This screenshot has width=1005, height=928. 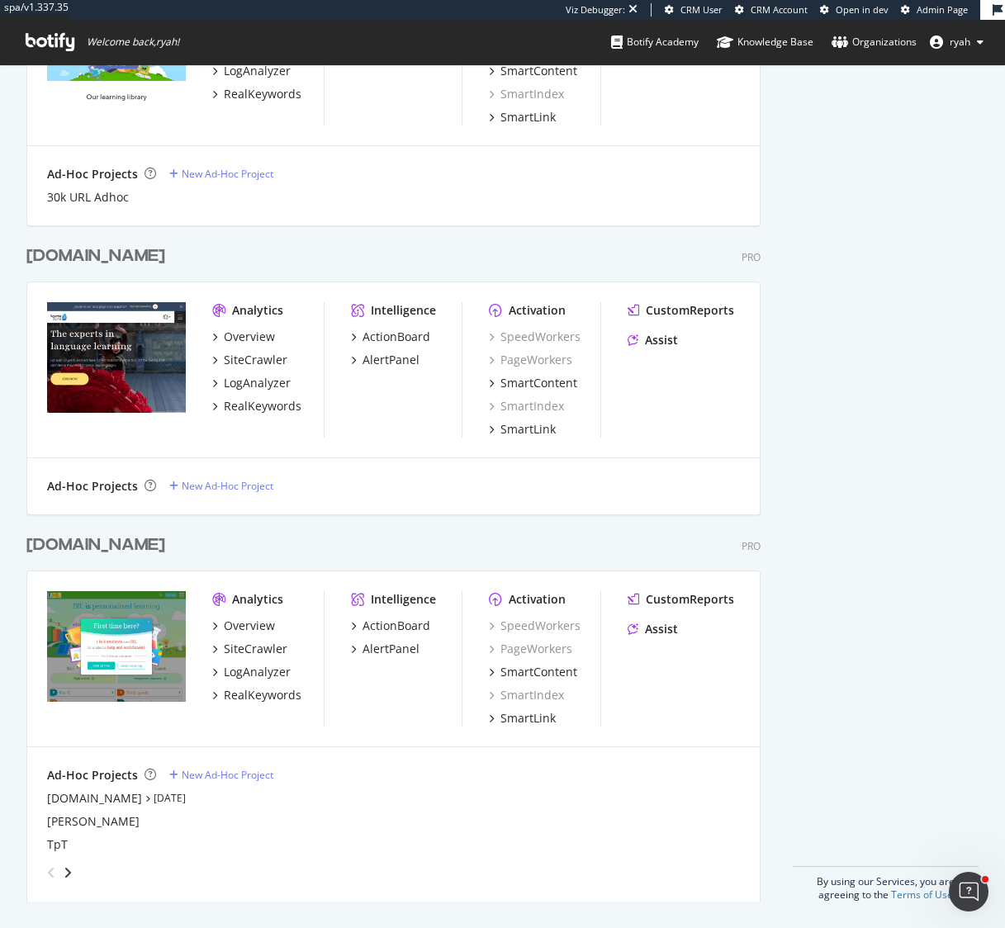 I want to click on span: Open in dev, so click(x=862, y=9).